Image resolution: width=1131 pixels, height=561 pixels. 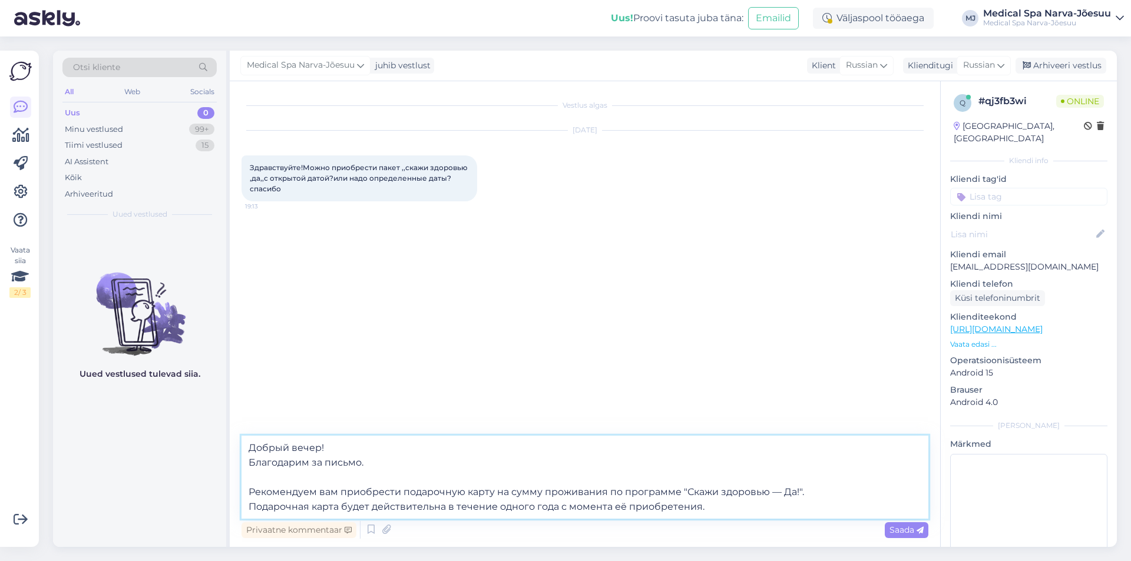 What do you see at coordinates (1022, 234) in the screenshot?
I see `input: Lisa nimi` at bounding box center [1022, 234].